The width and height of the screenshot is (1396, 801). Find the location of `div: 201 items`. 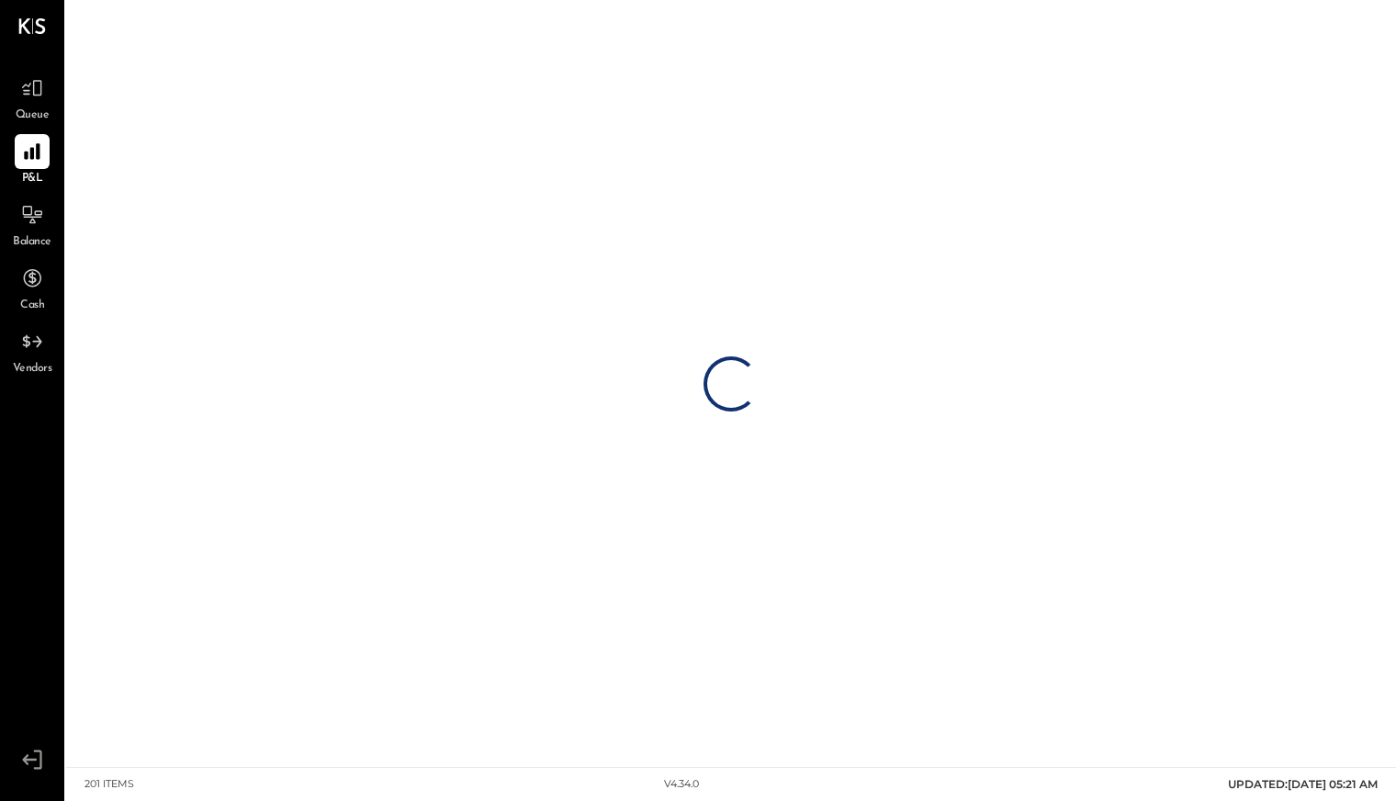

div: 201 items is located at coordinates (109, 785).